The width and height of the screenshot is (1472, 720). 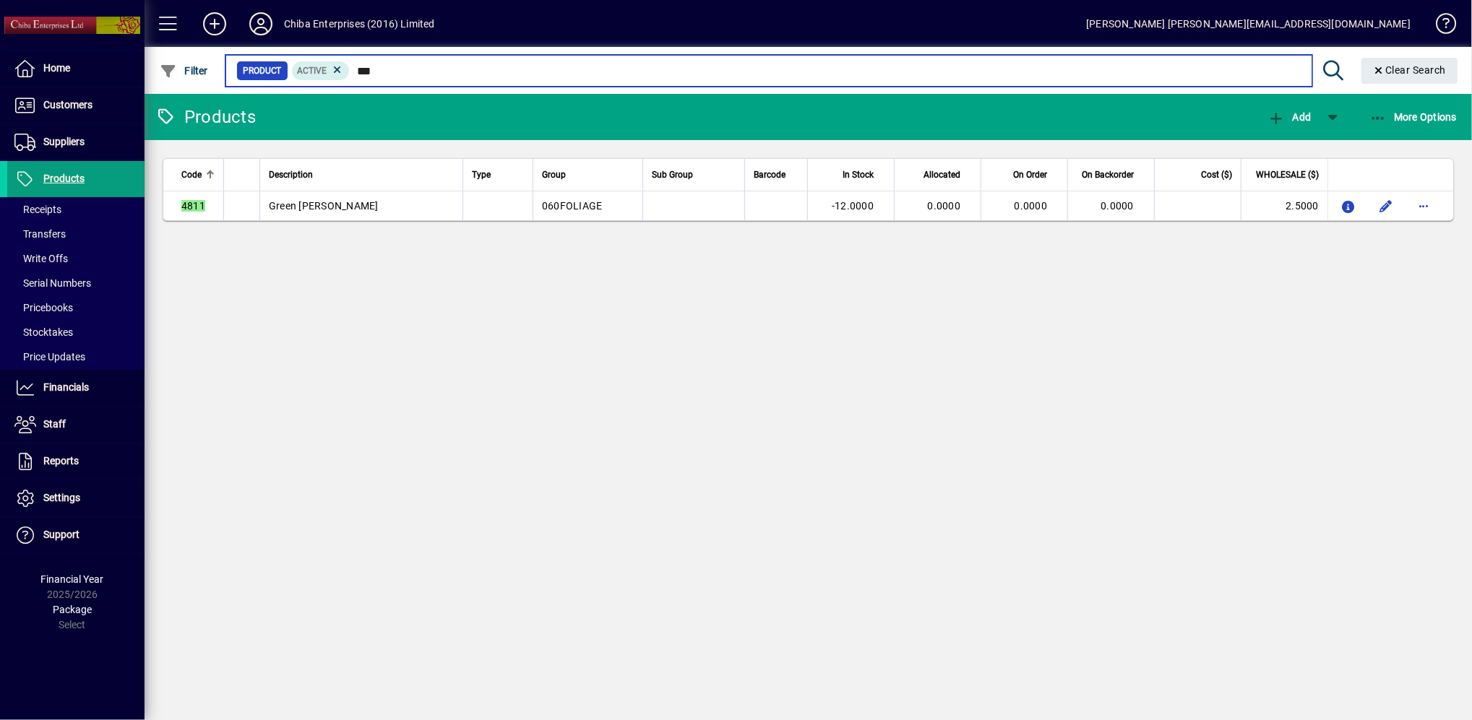 What do you see at coordinates (572, 206) in the screenshot?
I see `span: 060FOLIAGE` at bounding box center [572, 206].